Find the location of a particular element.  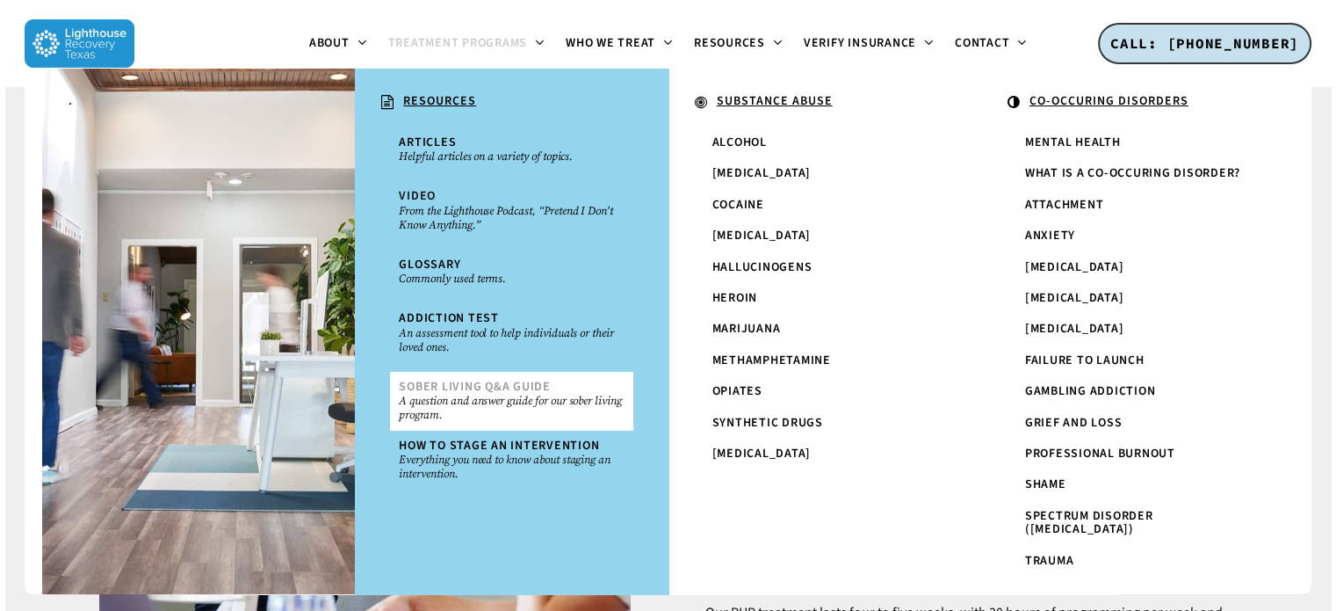

span: Attachment is located at coordinates (1065, 205).